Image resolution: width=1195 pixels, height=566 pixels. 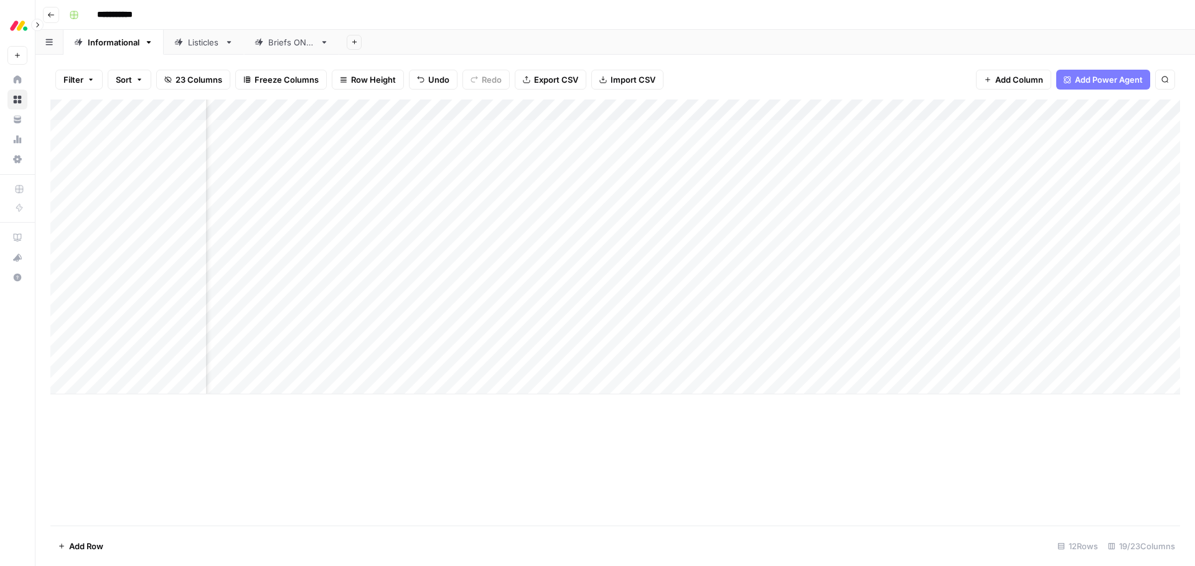 I want to click on button: Filter, so click(x=79, y=80).